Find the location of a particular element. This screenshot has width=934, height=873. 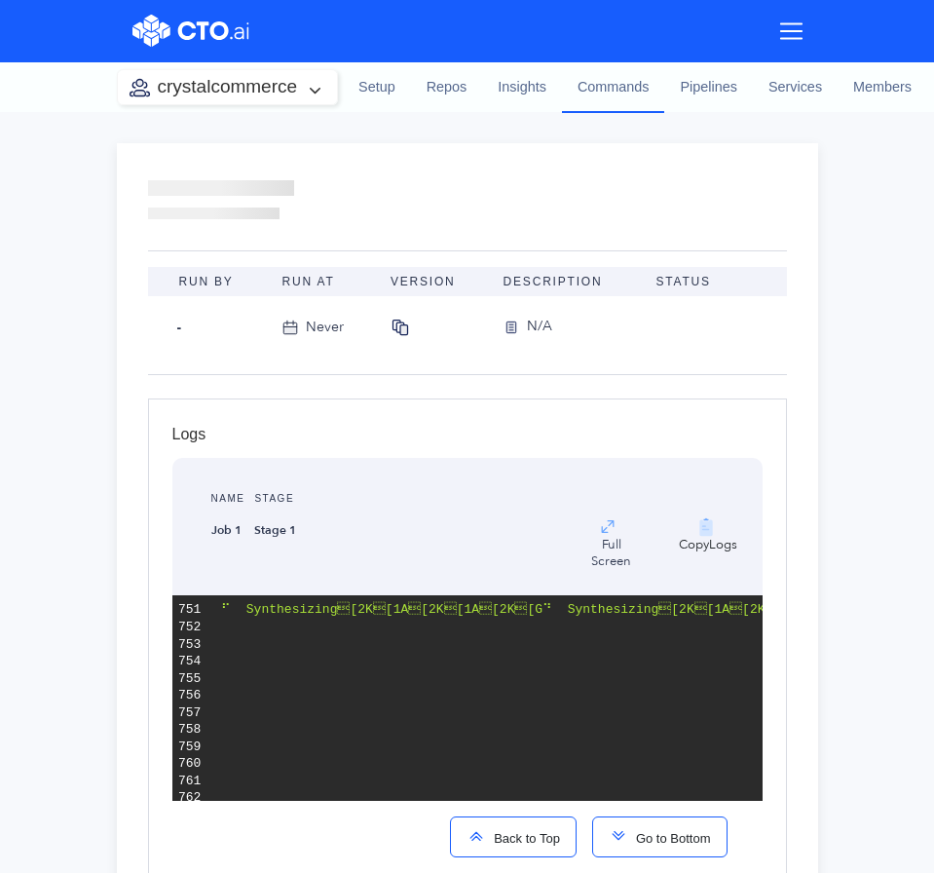

button: Back to Top is located at coordinates (513, 837).